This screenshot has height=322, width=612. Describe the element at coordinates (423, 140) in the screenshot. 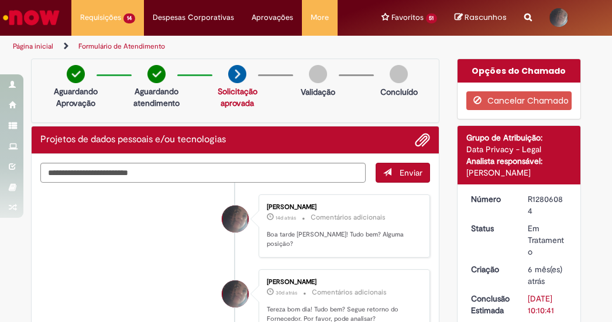

I see `button: Adicionar anexos` at that location.